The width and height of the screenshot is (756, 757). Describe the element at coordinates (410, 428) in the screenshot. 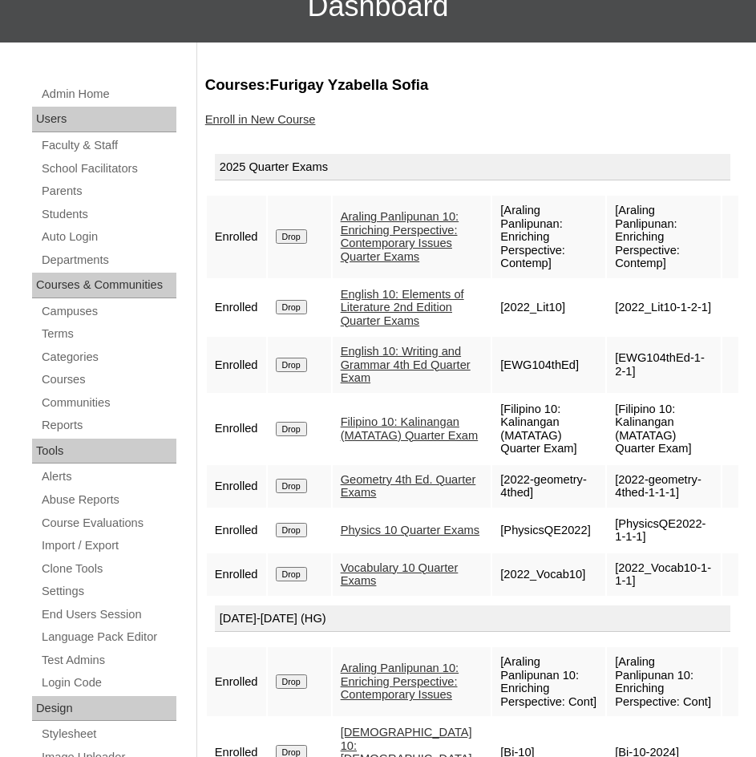

I see `a: Filipino 10: Kalinangan (MATATAG) Quarter Exam` at that location.